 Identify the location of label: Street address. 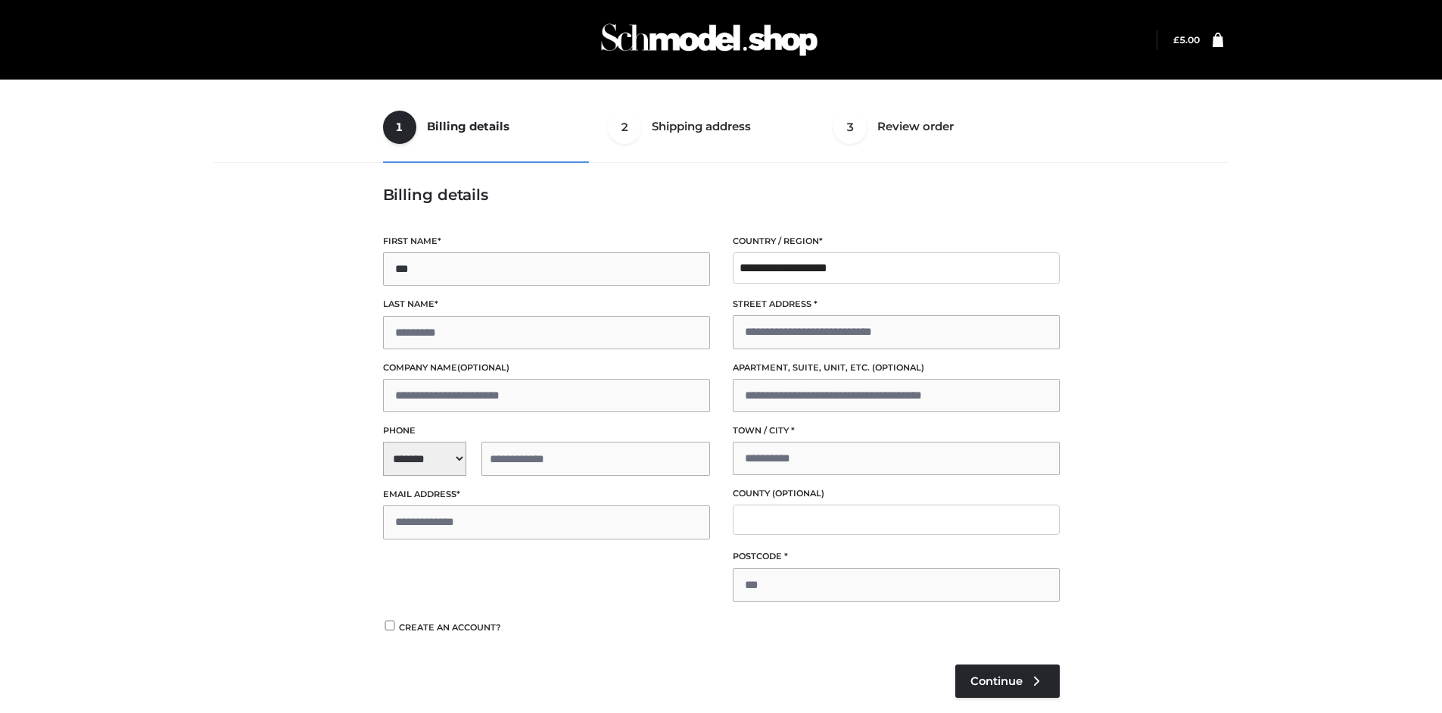
(897, 304).